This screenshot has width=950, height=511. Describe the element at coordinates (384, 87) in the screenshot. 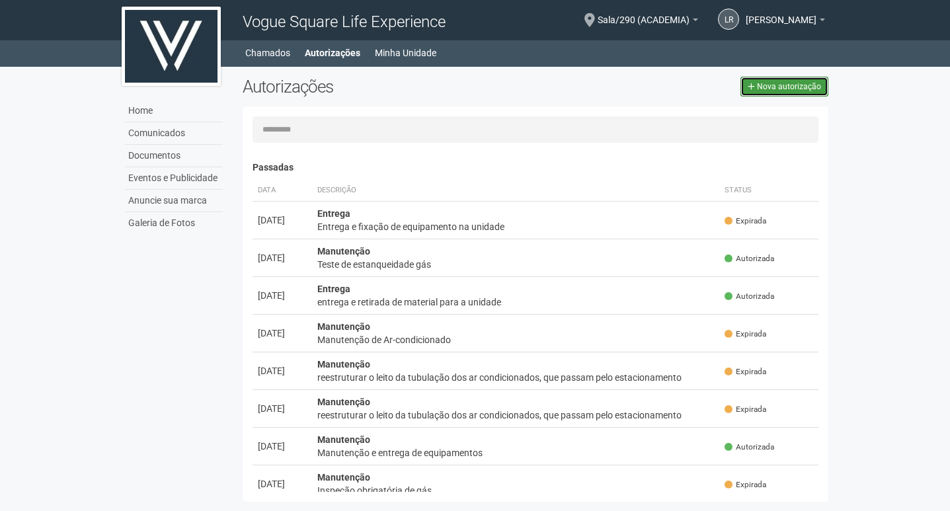

I see `h2: Autorizações` at that location.